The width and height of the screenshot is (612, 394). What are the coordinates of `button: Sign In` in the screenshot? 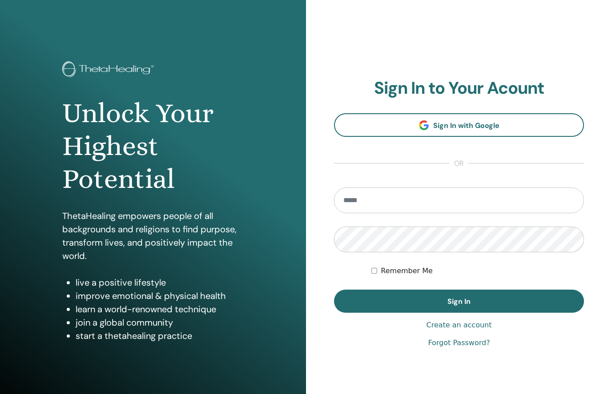 It's located at (459, 301).